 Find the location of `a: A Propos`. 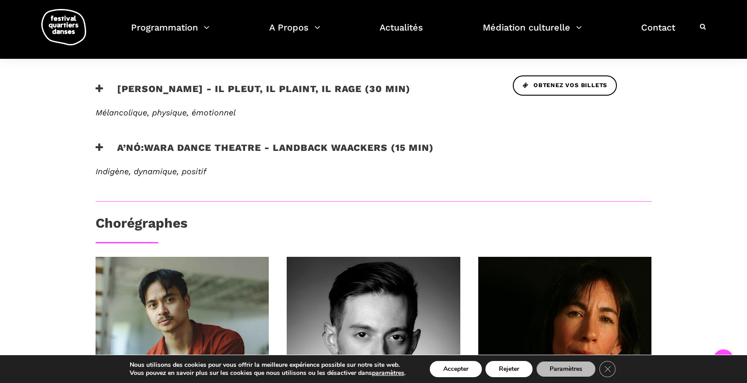

a: A Propos is located at coordinates (295, 33).